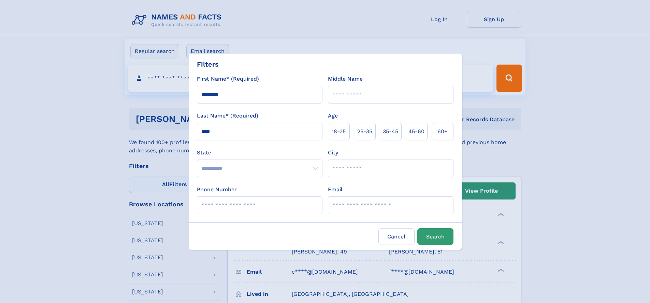 The height and width of the screenshot is (303, 650). Describe the element at coordinates (435, 236) in the screenshot. I see `button: Search` at that location.